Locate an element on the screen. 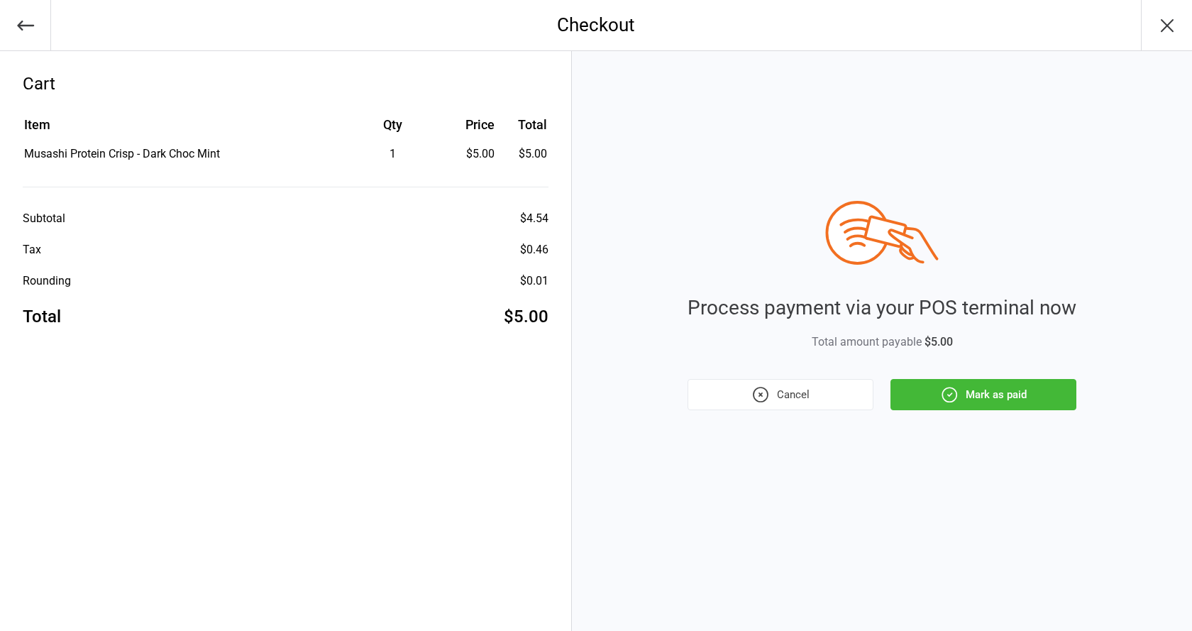 This screenshot has width=1192, height=631. div: Subtotal is located at coordinates (44, 218).